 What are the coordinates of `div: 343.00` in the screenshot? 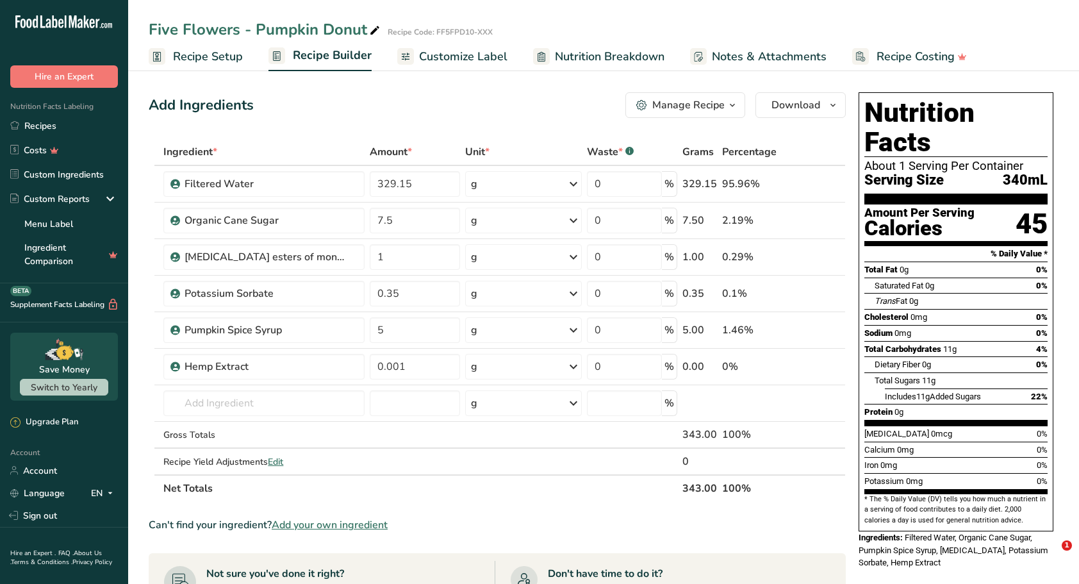 It's located at (700, 434).